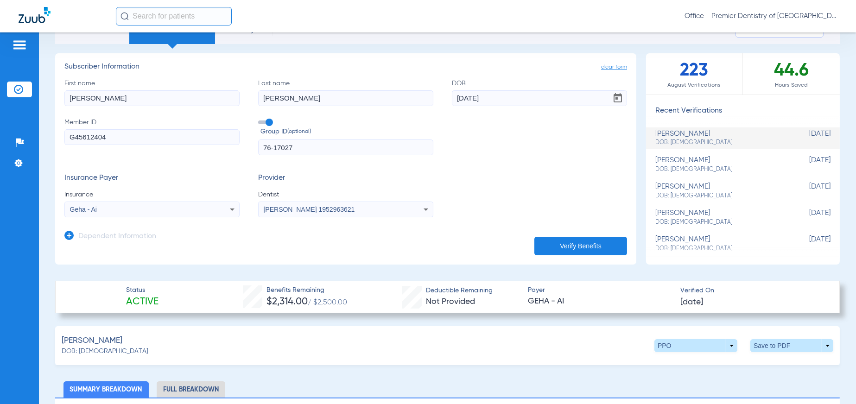  What do you see at coordinates (142, 290) in the screenshot?
I see `span: Status` at bounding box center [142, 290].